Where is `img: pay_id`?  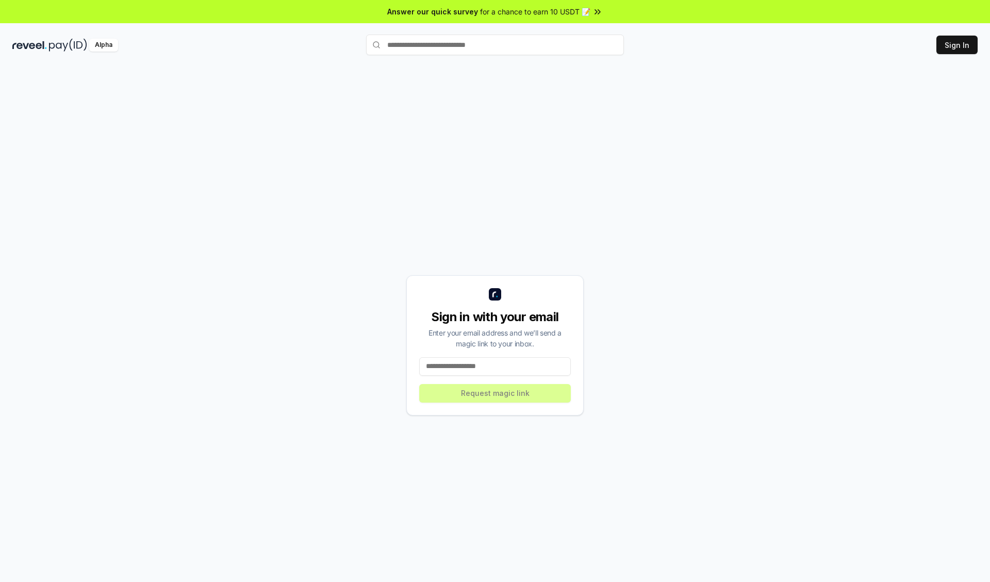 img: pay_id is located at coordinates (68, 45).